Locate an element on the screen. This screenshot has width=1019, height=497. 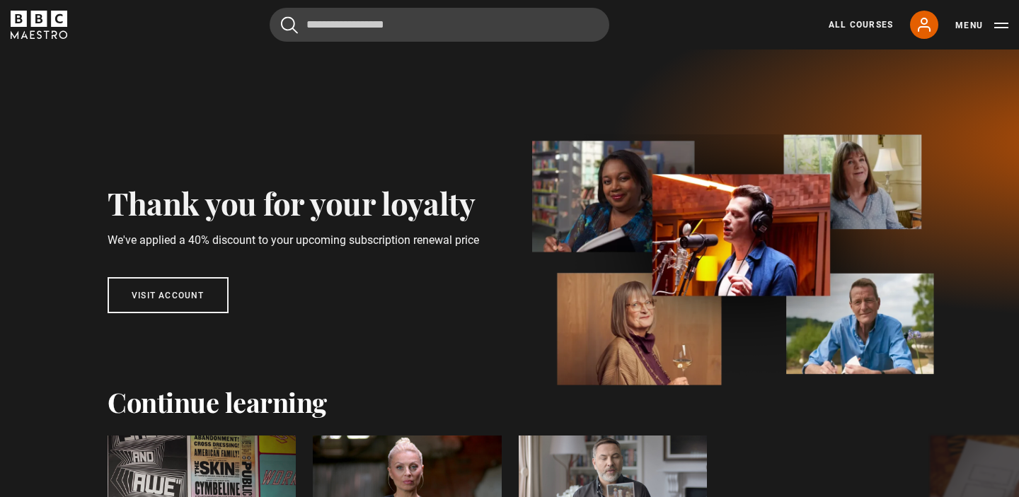
button: Toggle navigation is located at coordinates (981, 25).